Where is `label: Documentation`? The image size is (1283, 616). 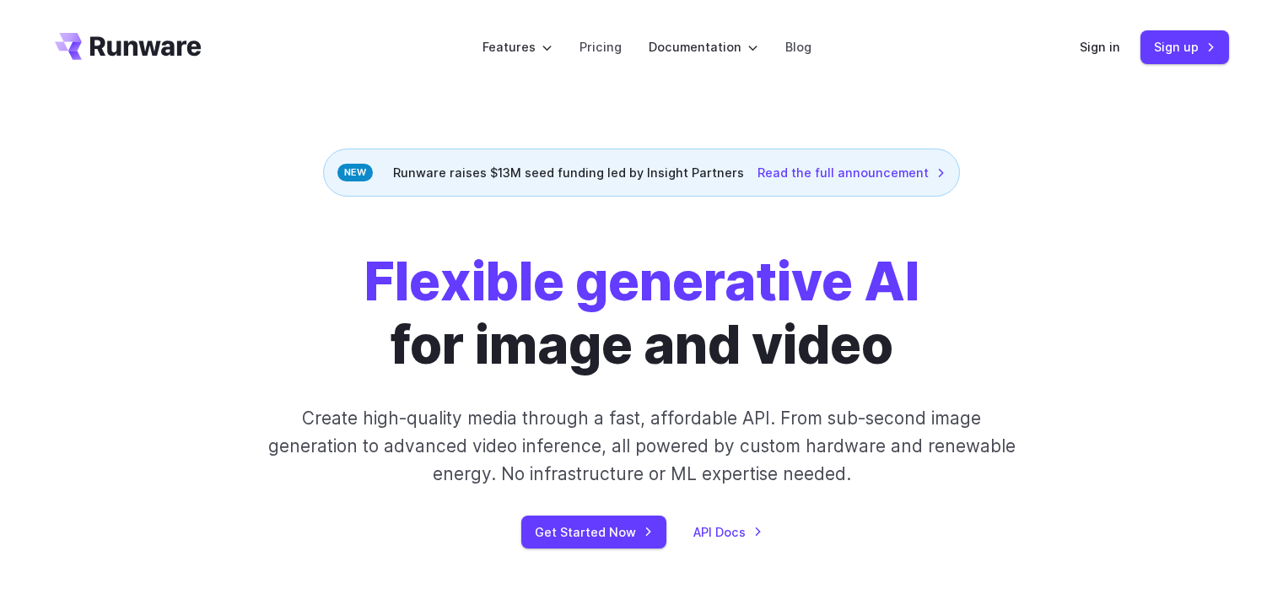
label: Documentation is located at coordinates (704, 46).